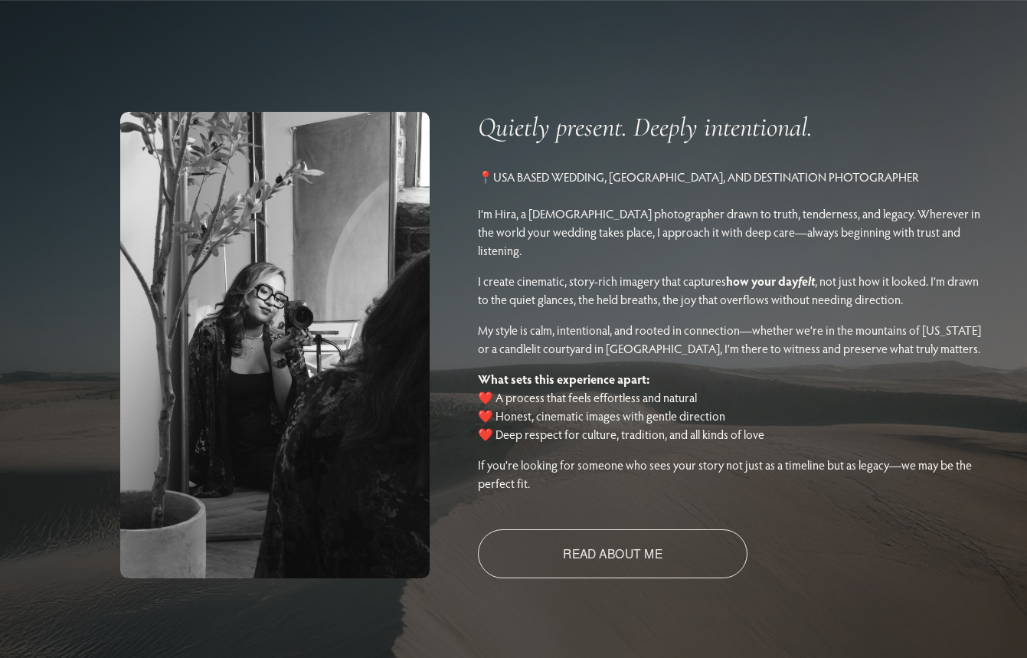  Describe the element at coordinates (645, 126) in the screenshot. I see `em: Quietly present. Deeply intentional.` at that location.